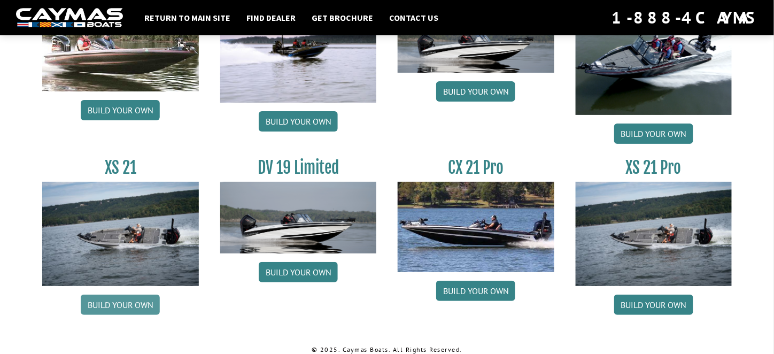 Image resolution: width=774 pixels, height=354 pixels. I want to click on h3: DV 19 Limited, so click(298, 167).